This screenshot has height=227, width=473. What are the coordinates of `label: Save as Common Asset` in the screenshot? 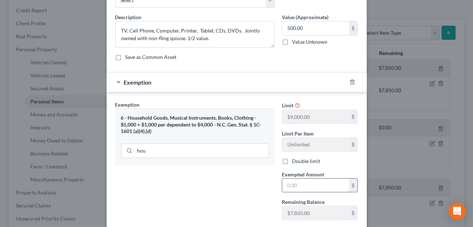 It's located at (151, 57).